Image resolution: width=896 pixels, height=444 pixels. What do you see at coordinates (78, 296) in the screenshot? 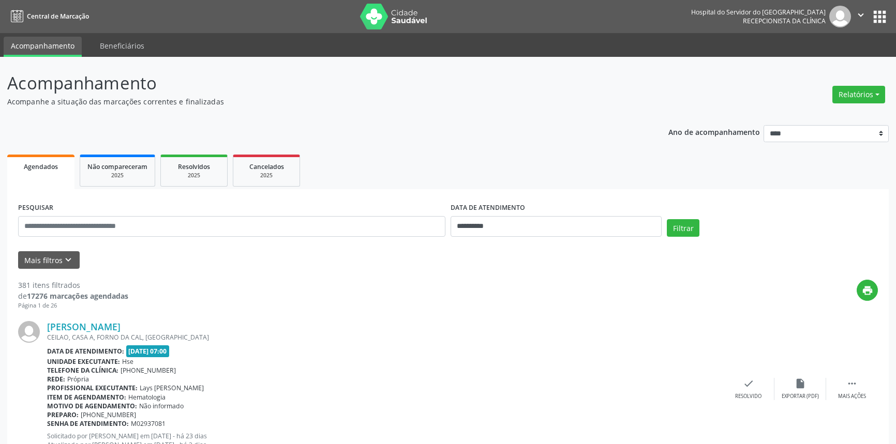
I see `strong: 17276 marcações agendadas` at bounding box center [78, 296].